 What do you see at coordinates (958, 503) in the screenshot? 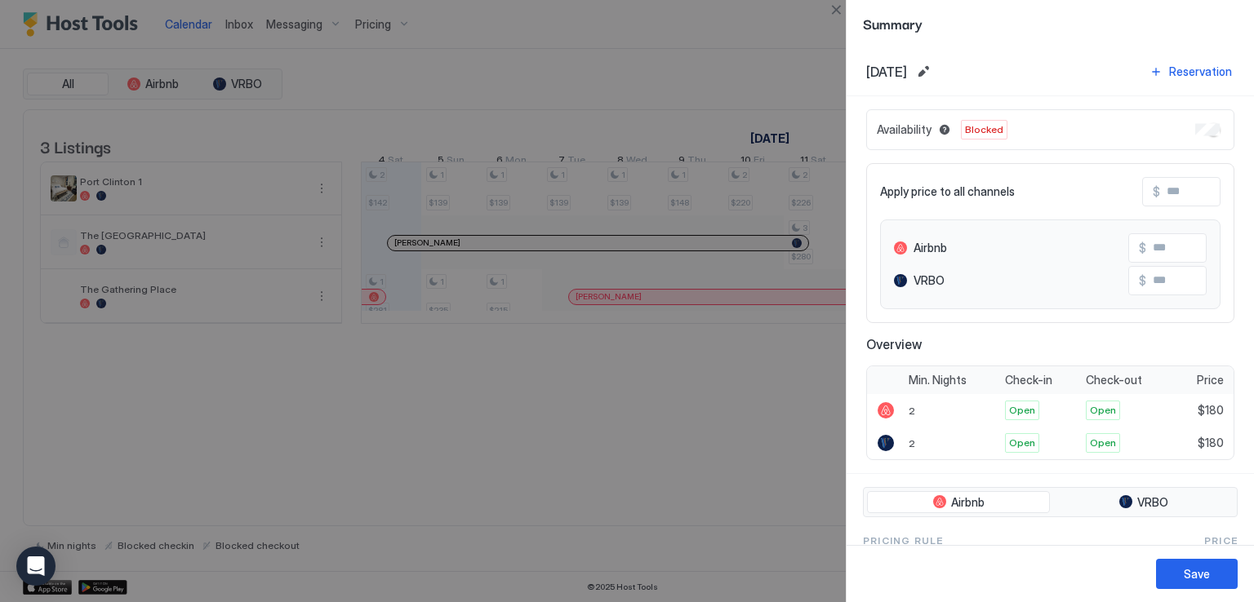
I see `button: Airbnb` at bounding box center [958, 503].